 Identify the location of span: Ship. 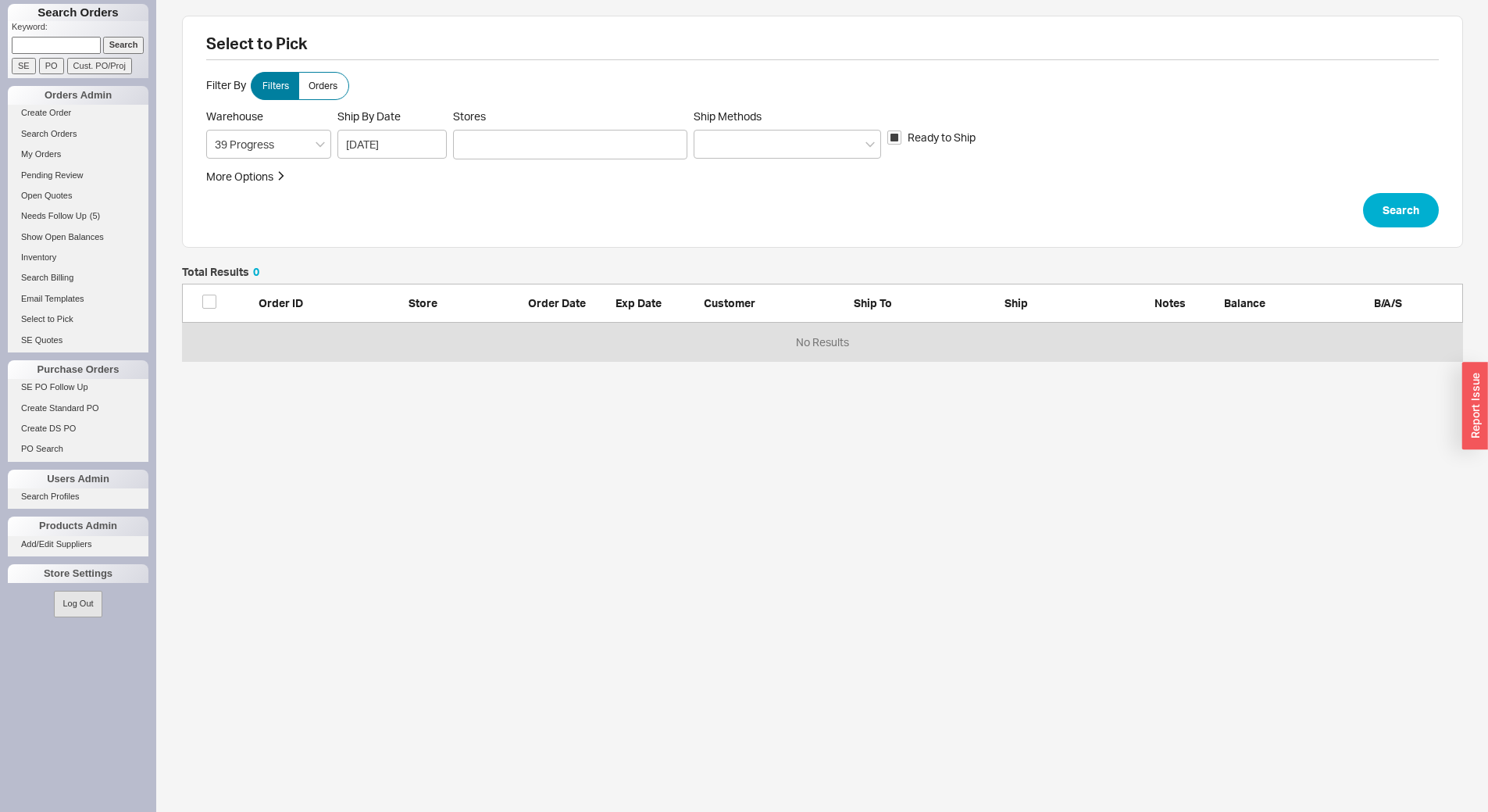
(1017, 302).